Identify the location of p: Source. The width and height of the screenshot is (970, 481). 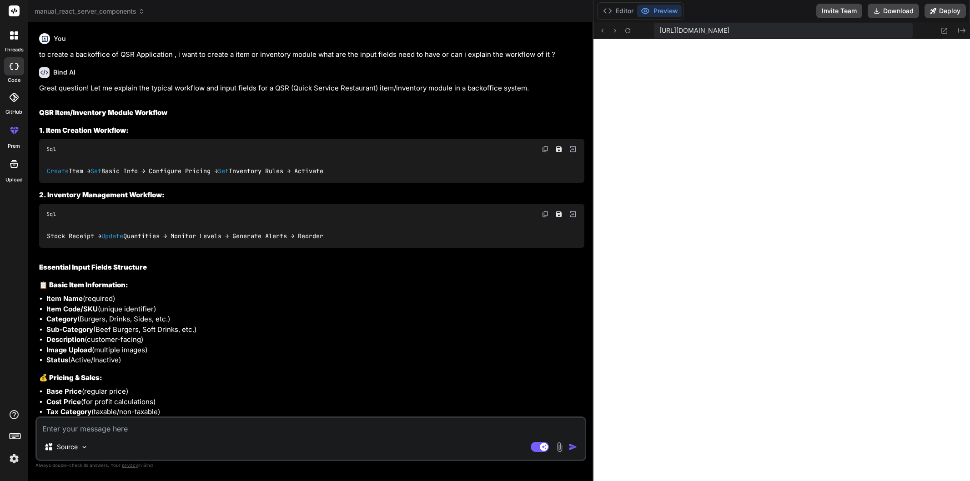
(67, 447).